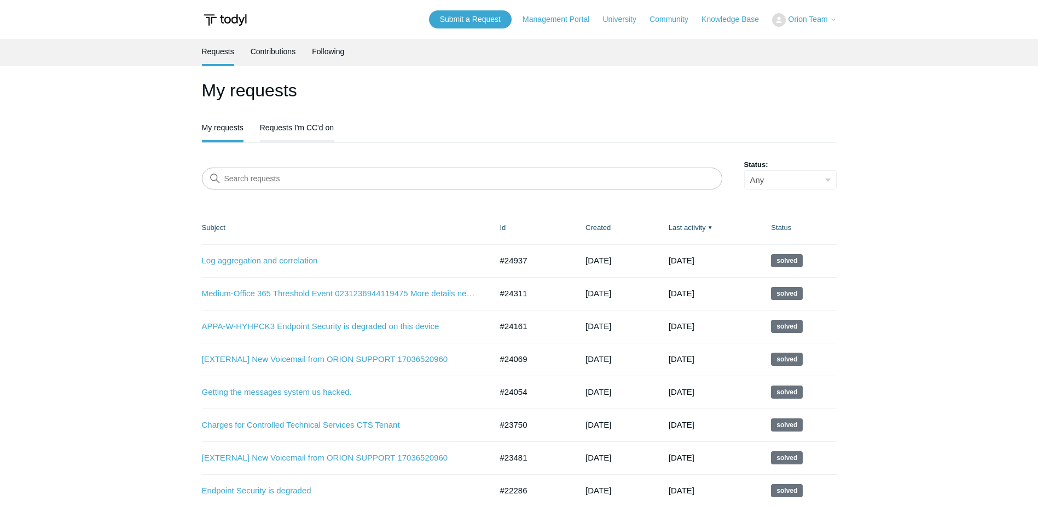  I want to click on a: Log aggregation and correlation, so click(339, 260).